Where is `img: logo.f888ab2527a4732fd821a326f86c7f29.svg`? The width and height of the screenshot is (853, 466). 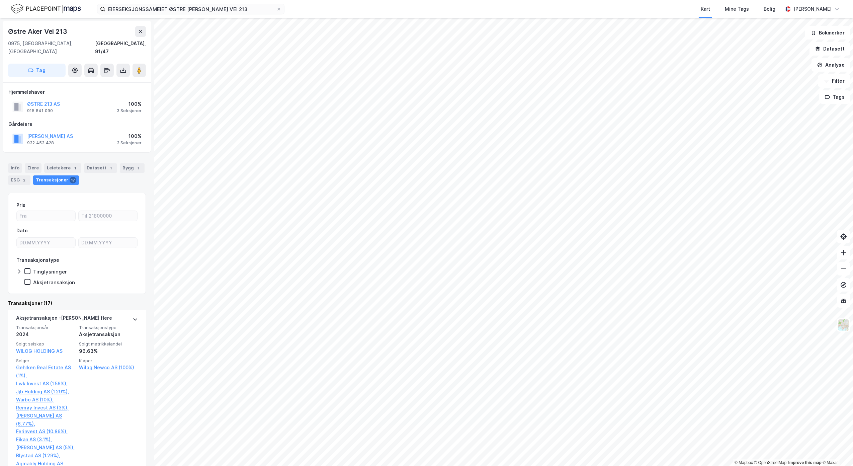
img: logo.f888ab2527a4732fd821a326f86c7f29.svg is located at coordinates (46, 9).